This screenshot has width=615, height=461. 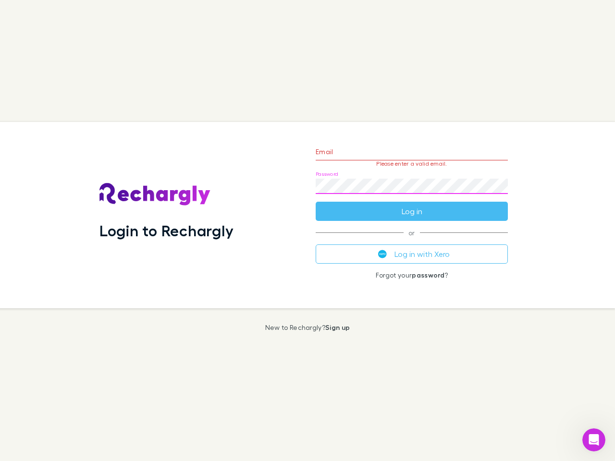 What do you see at coordinates (307, 328) in the screenshot?
I see `p: New to Rechargly?` at bounding box center [307, 328].